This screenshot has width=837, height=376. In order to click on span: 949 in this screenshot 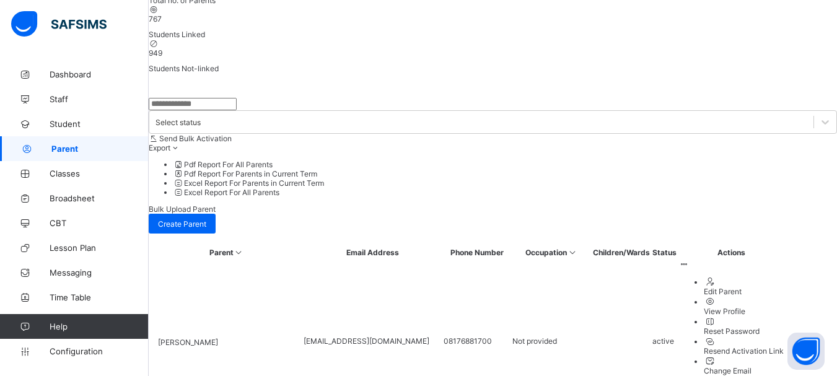, I will do `click(155, 53)`.